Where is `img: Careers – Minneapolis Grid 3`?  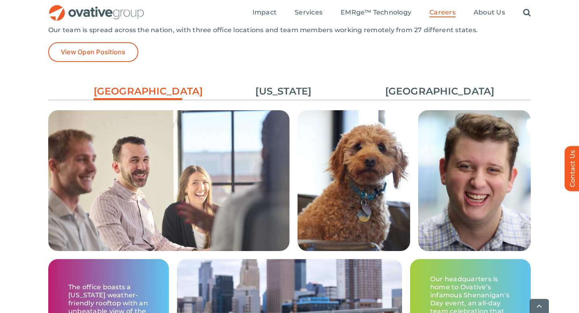
img: Careers – Minneapolis Grid 3 is located at coordinates (475, 181).